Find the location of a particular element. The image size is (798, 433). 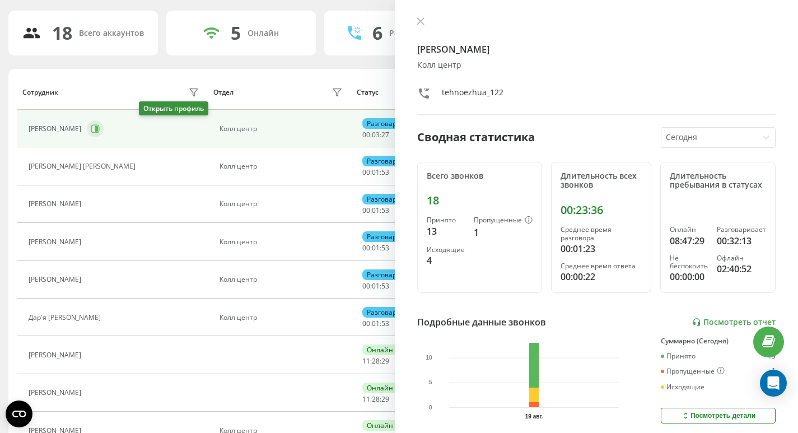

div: 00:00:00 is located at coordinates (689, 277).